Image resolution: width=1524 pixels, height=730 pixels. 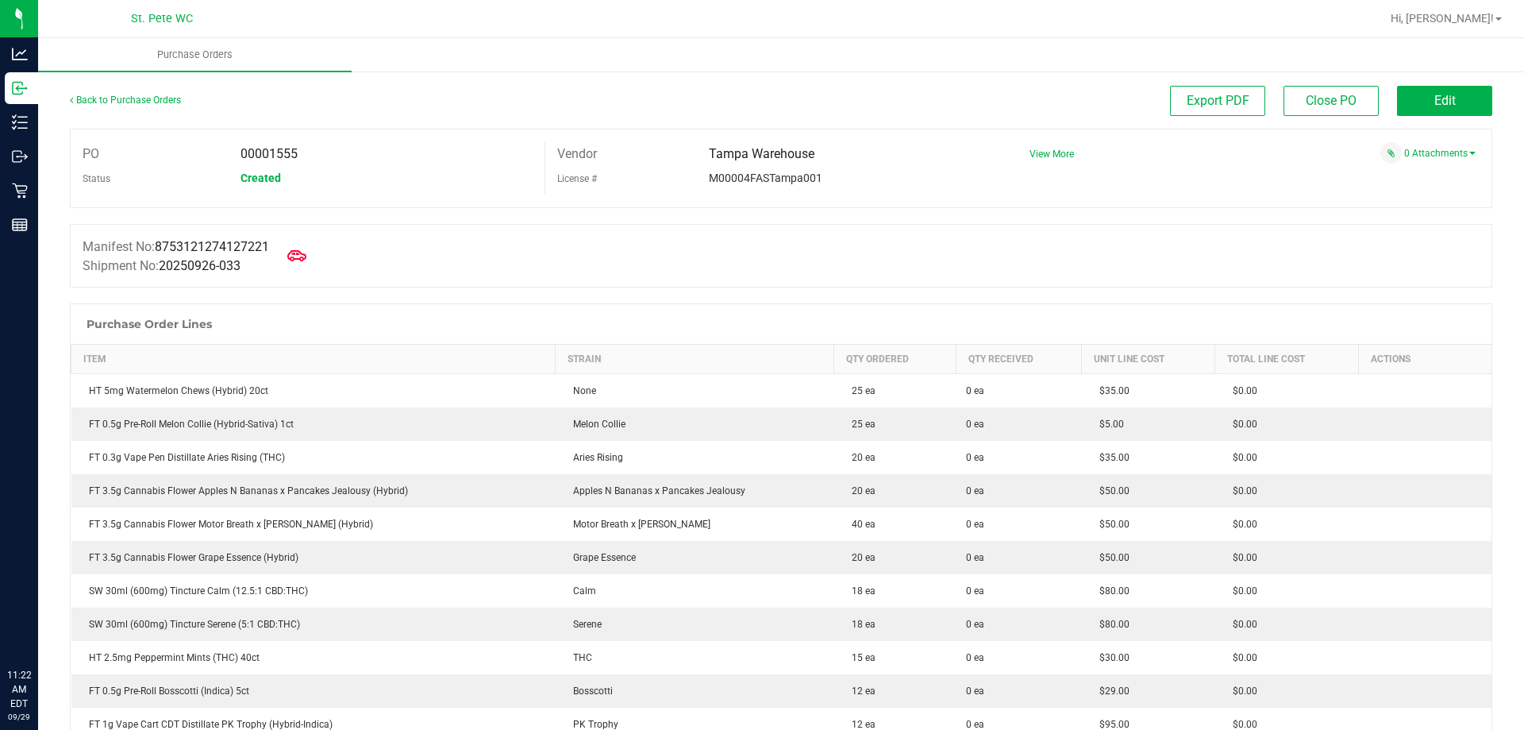 I want to click on div: SW 30ml (600mg) Tincture Calm (12.5:1 CBD:THC), so click(x=314, y=591).